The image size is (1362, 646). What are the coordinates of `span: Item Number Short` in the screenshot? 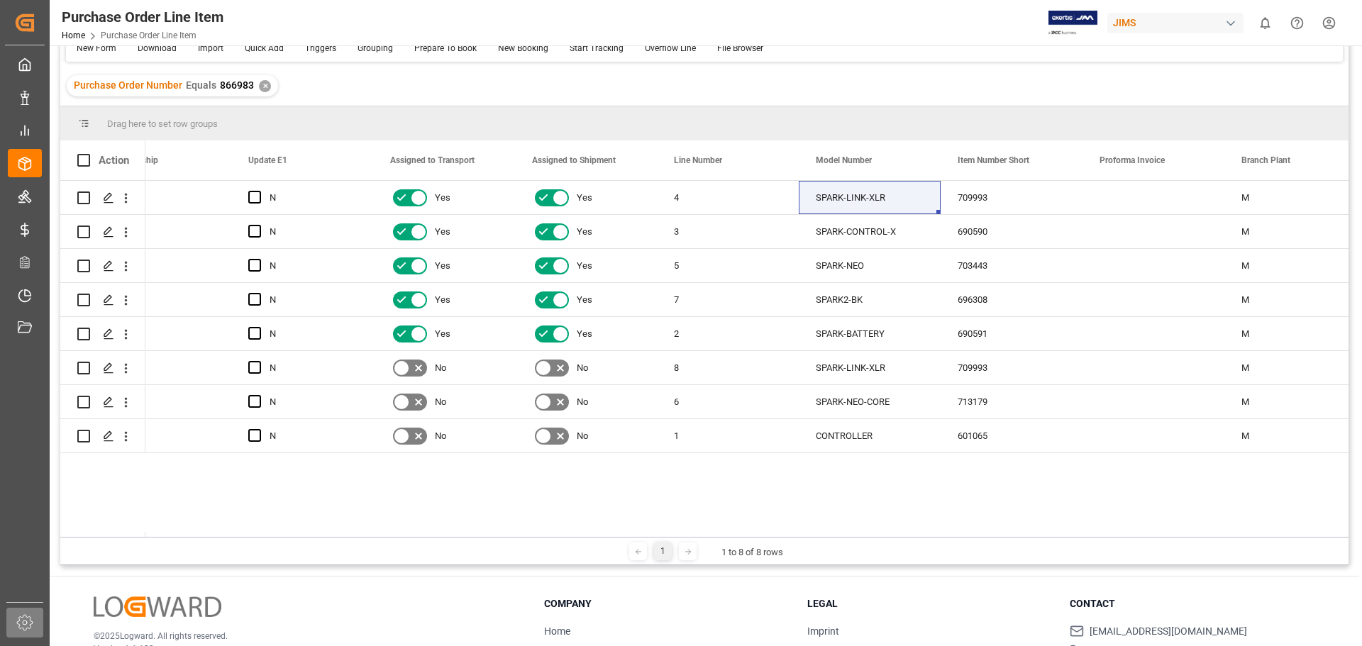 It's located at (993, 160).